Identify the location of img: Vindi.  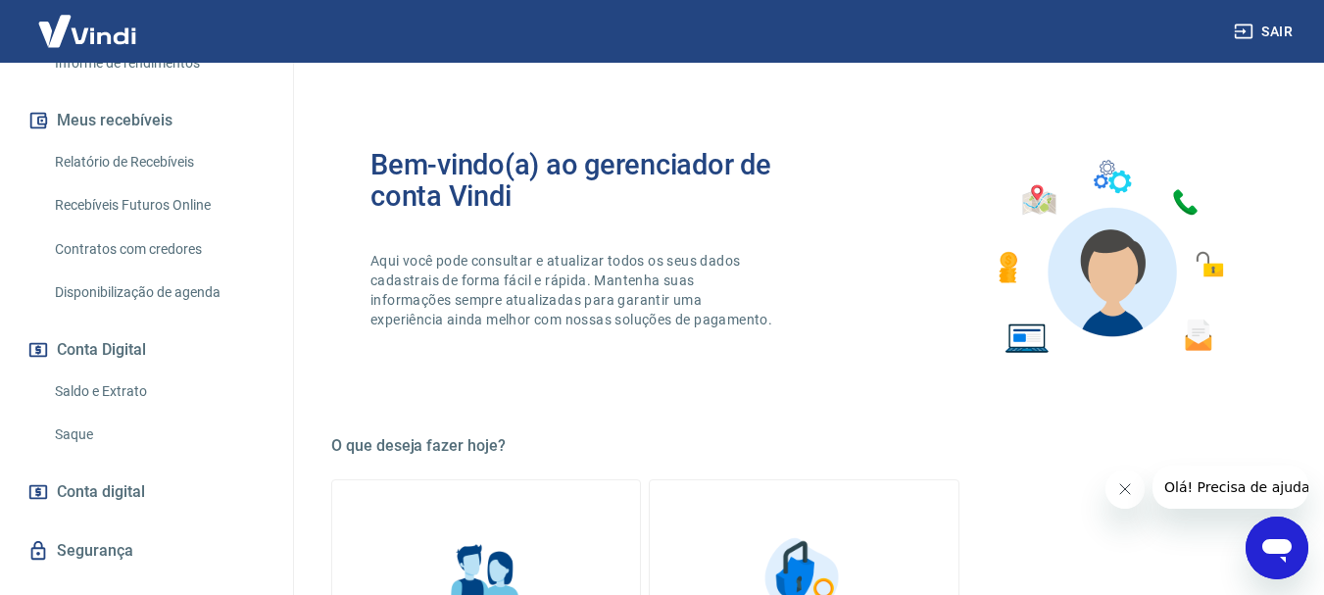
(87, 30).